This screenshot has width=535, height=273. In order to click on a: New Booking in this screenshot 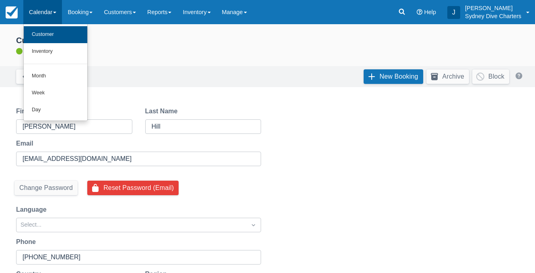, I will do `click(394, 76)`.